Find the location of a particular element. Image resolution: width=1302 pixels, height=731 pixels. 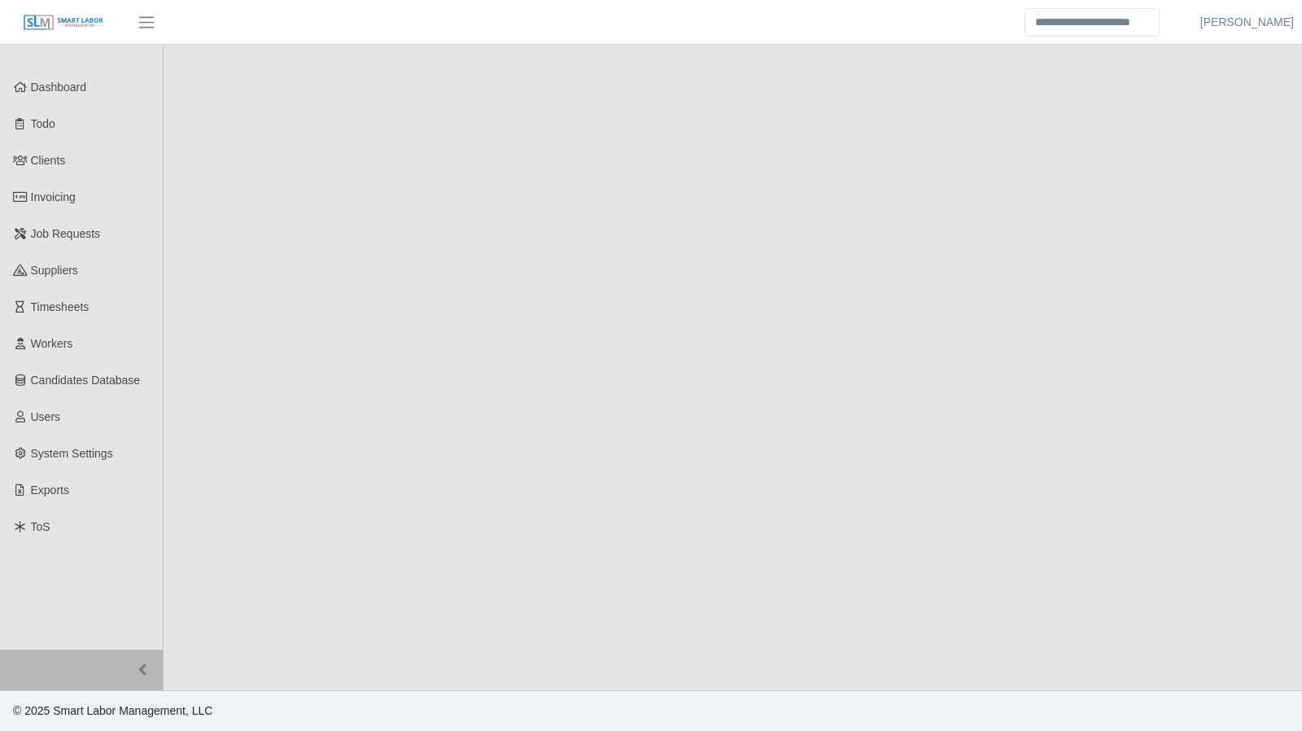

span: ToS is located at coordinates (41, 527).